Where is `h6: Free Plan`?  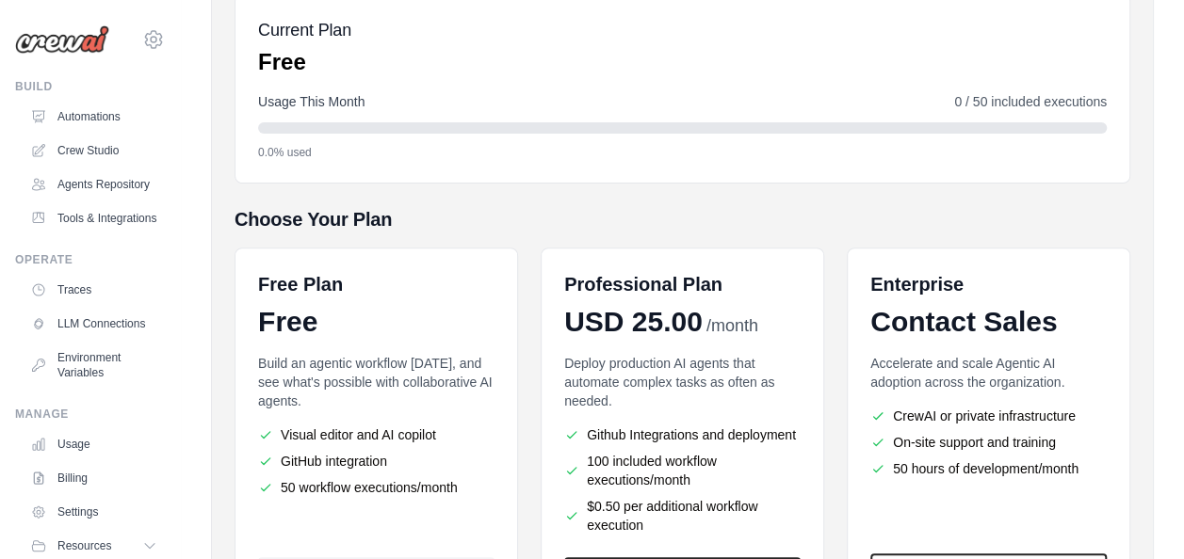
h6: Free Plan is located at coordinates (300, 284).